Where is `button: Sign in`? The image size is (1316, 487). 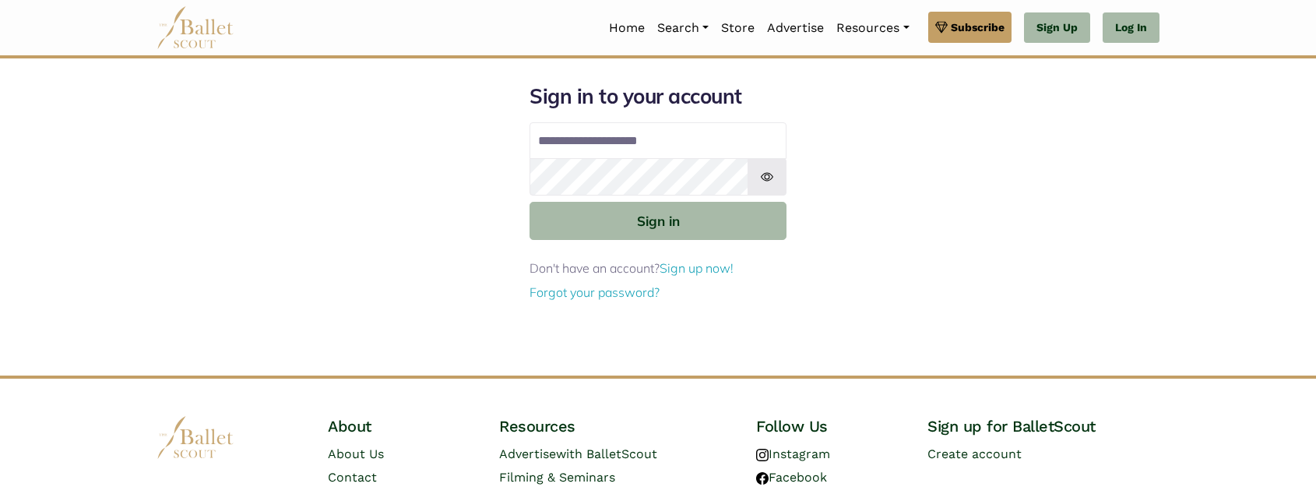
button: Sign in is located at coordinates (658, 220).